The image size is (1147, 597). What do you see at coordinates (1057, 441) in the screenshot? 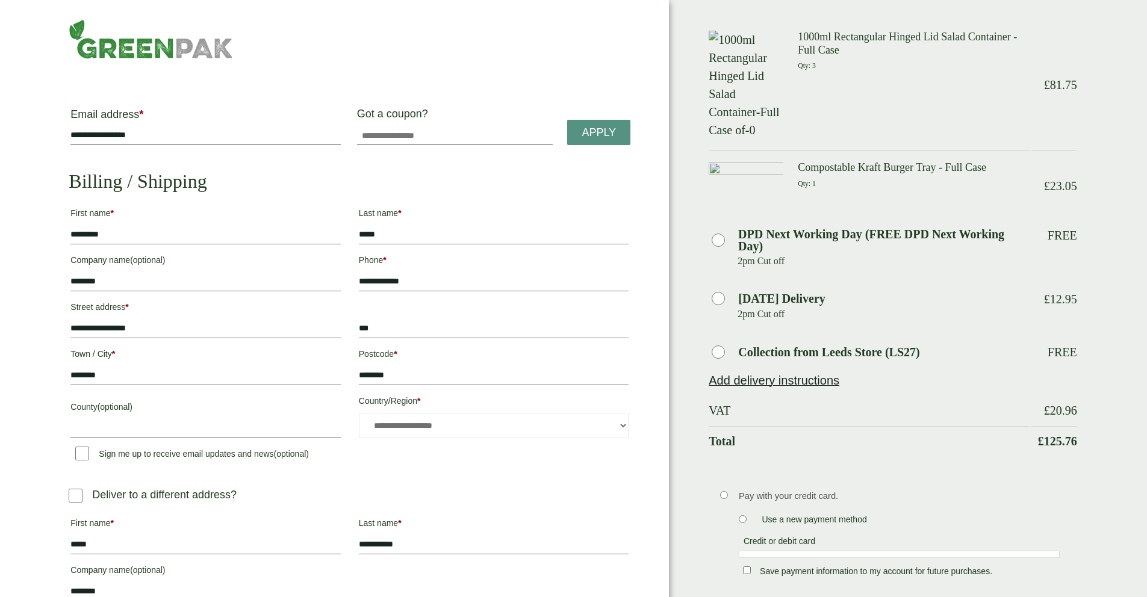
I see `bdi: 125.76` at bounding box center [1057, 441].